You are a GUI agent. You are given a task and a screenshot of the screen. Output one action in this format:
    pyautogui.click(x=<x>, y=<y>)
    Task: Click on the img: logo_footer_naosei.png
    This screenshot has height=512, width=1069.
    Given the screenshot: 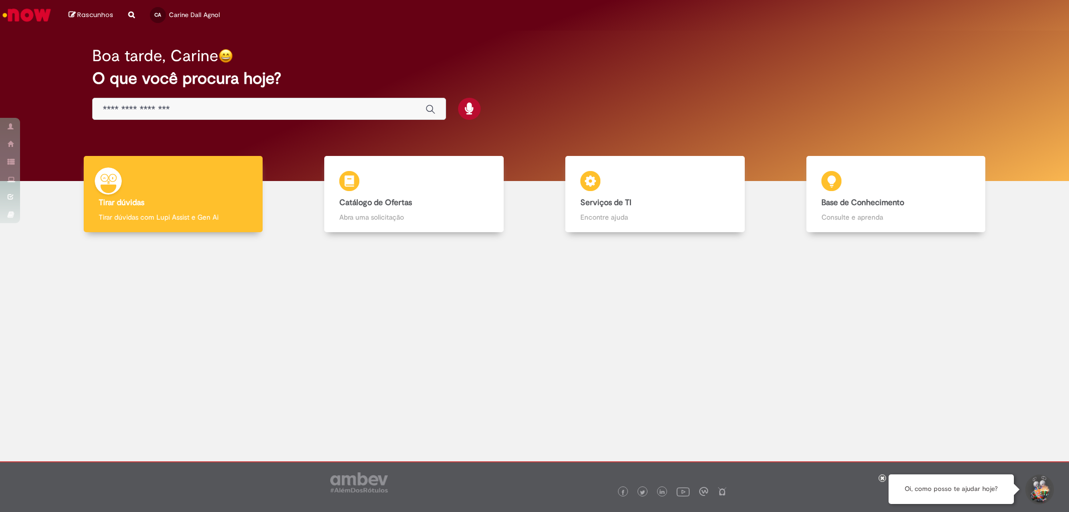 What is the action you would take?
    pyautogui.click(x=722, y=491)
    